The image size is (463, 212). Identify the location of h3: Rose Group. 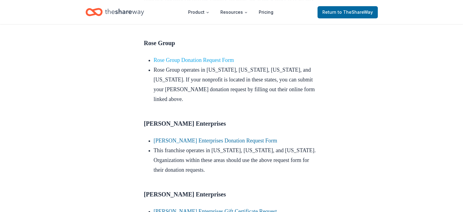
(232, 43).